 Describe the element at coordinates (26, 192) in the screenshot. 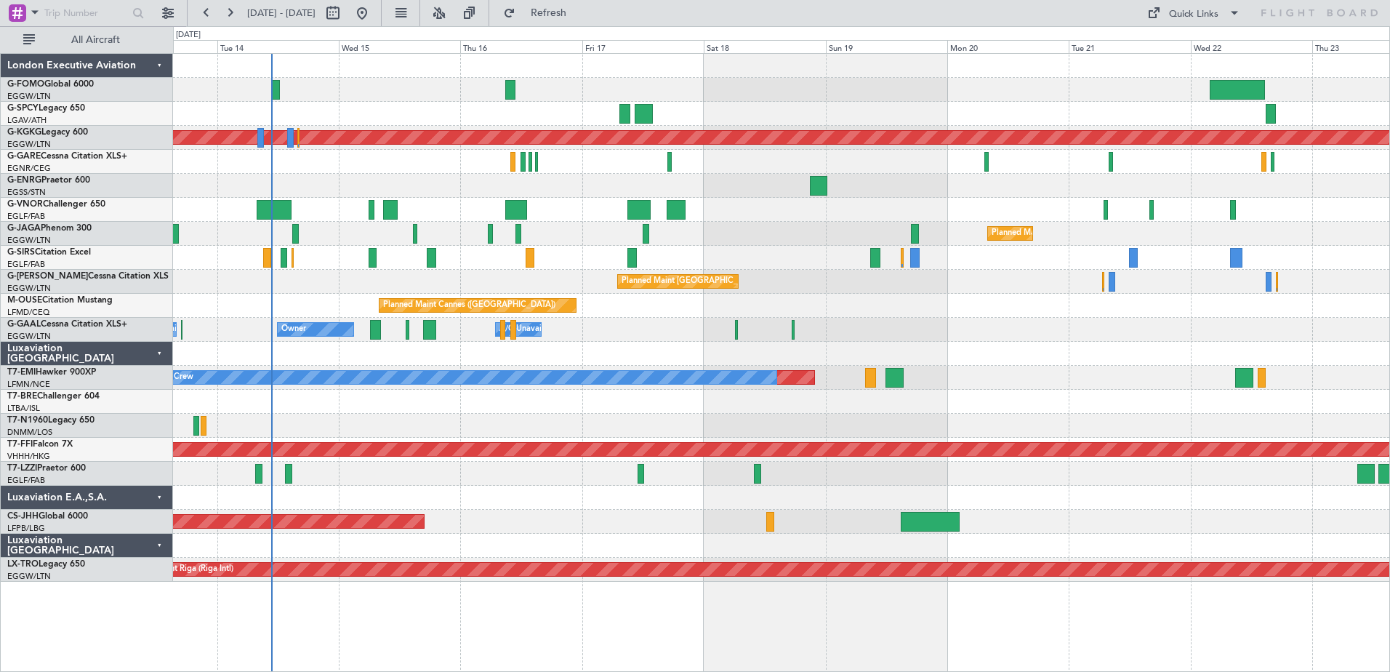

I see `a: EGSS/STN` at that location.